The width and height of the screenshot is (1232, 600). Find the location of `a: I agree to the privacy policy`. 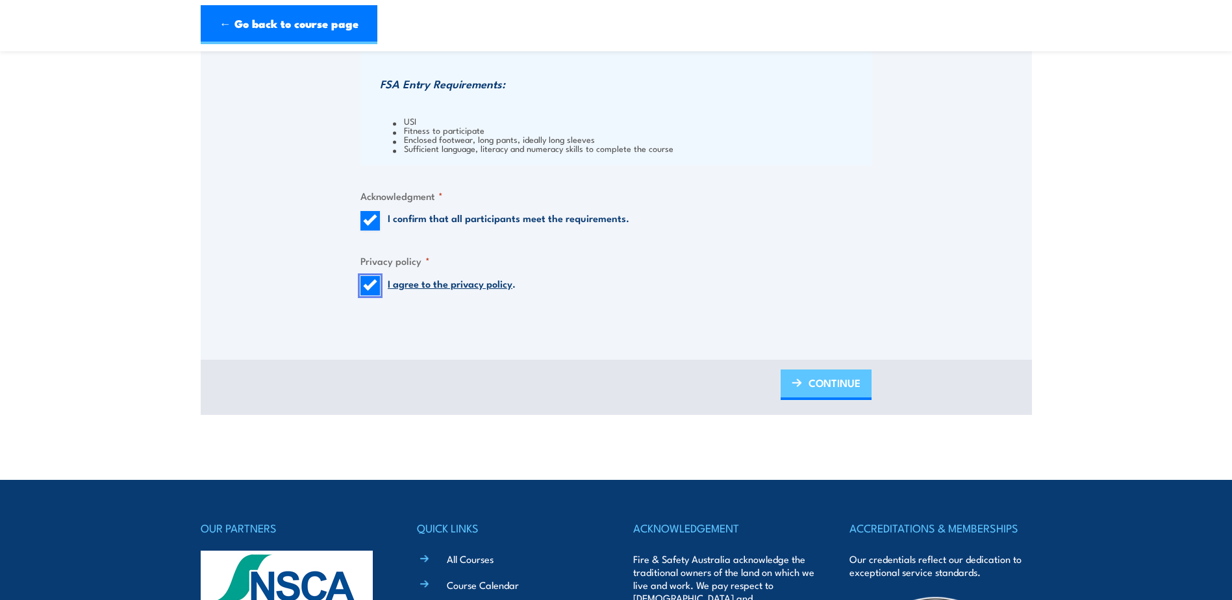

a: I agree to the privacy policy is located at coordinates (450, 283).